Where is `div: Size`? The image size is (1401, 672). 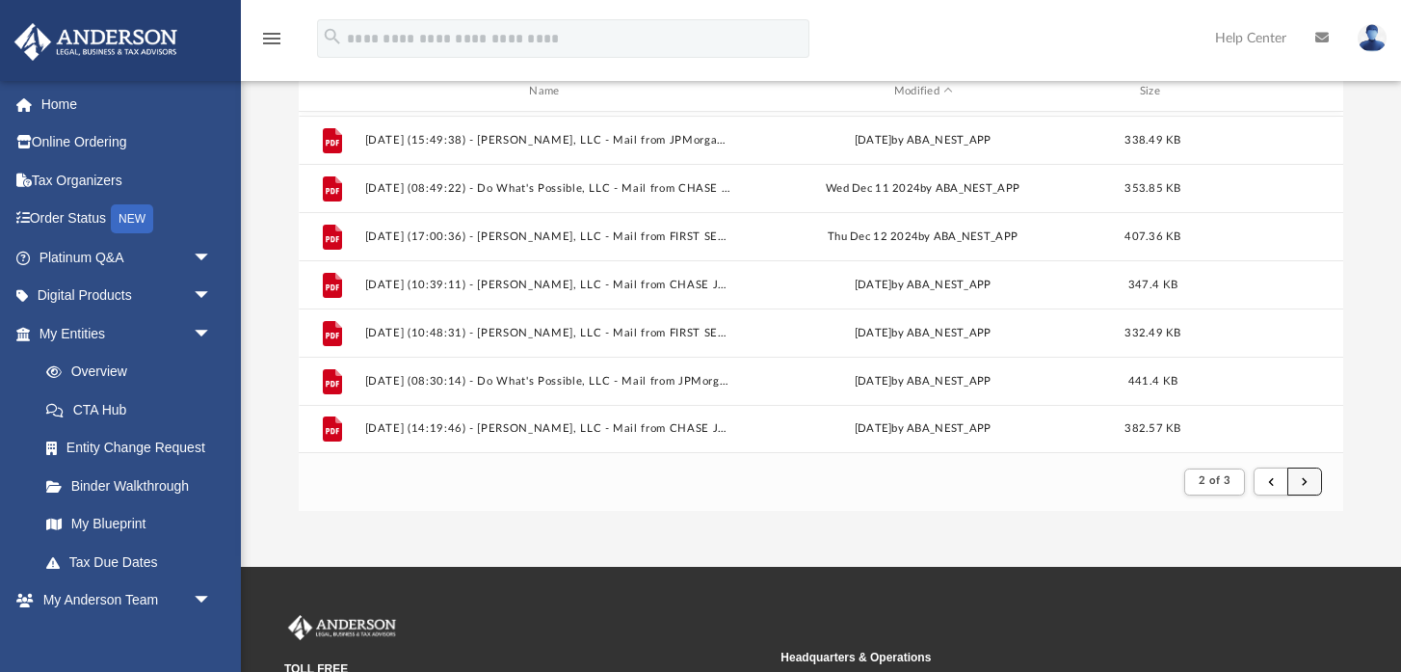 div: Size is located at coordinates (1153, 92).